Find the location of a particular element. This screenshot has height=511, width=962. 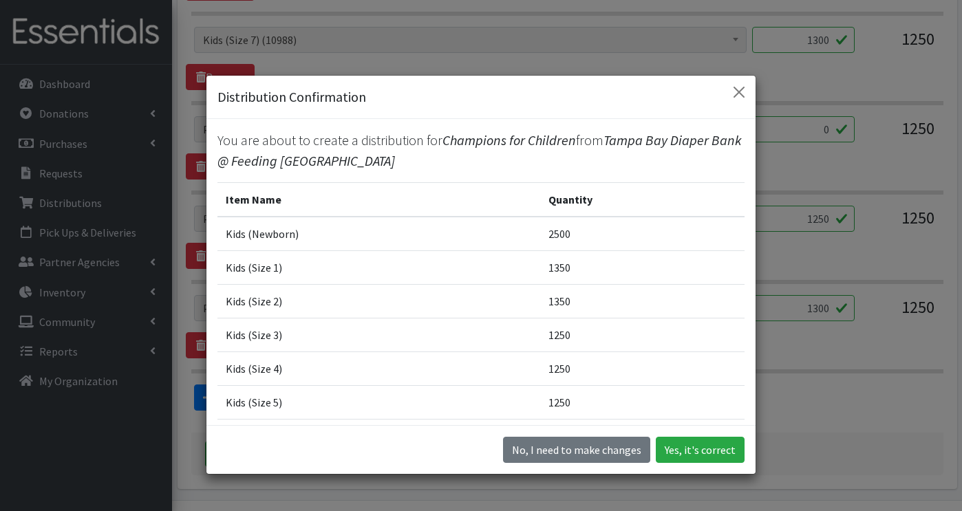

button: No I need to make changes is located at coordinates (577, 450).